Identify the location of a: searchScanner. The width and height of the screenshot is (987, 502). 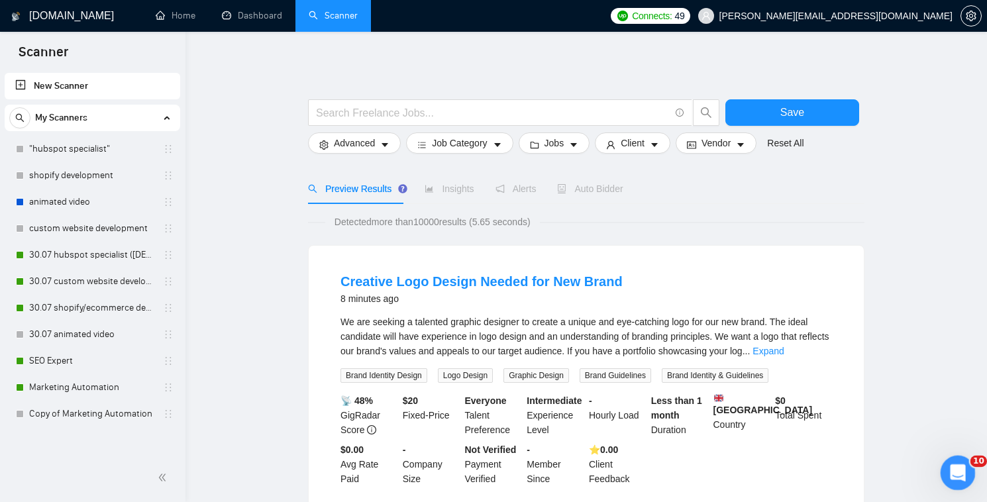
(333, 15).